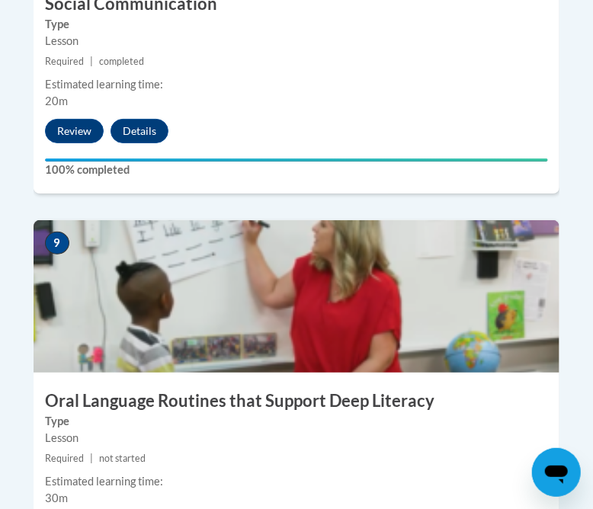  What do you see at coordinates (297, 170) in the screenshot?
I see `label: 100% completed` at bounding box center [297, 170].